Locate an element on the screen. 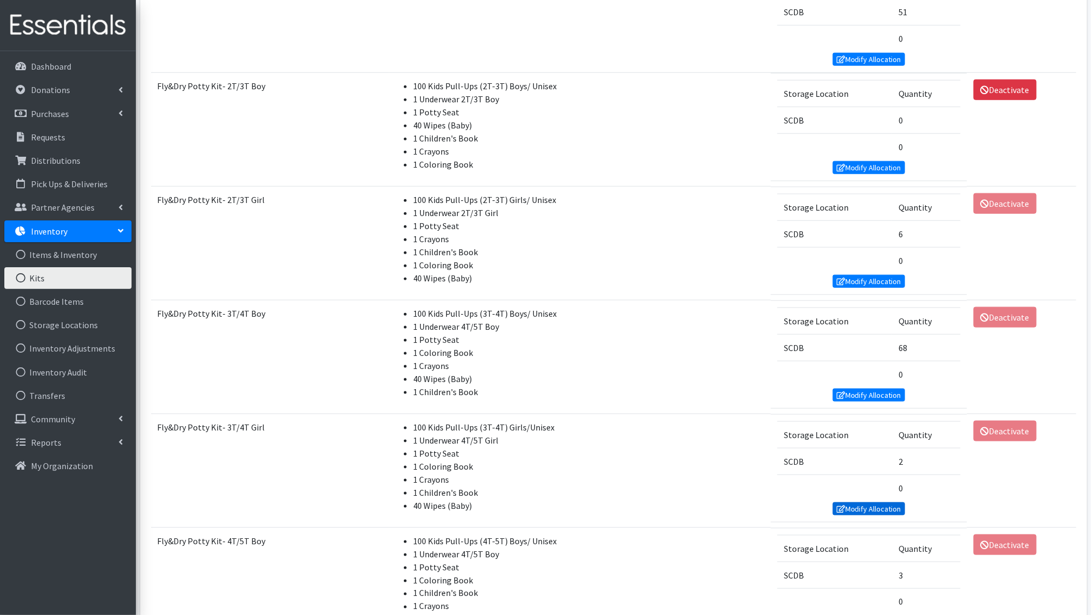 The image size is (1091, 615). a: Purchases is located at coordinates (68, 114).